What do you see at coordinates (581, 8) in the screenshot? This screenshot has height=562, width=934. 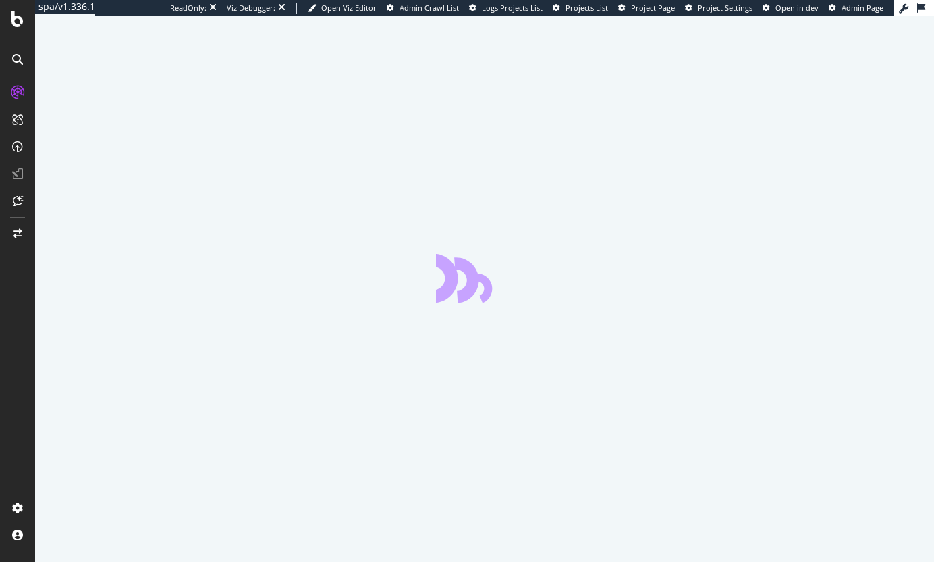 I see `a: Projects List` at bounding box center [581, 8].